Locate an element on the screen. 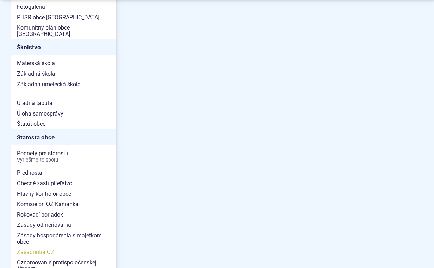  a: Úloha samosprávy is located at coordinates (63, 114).